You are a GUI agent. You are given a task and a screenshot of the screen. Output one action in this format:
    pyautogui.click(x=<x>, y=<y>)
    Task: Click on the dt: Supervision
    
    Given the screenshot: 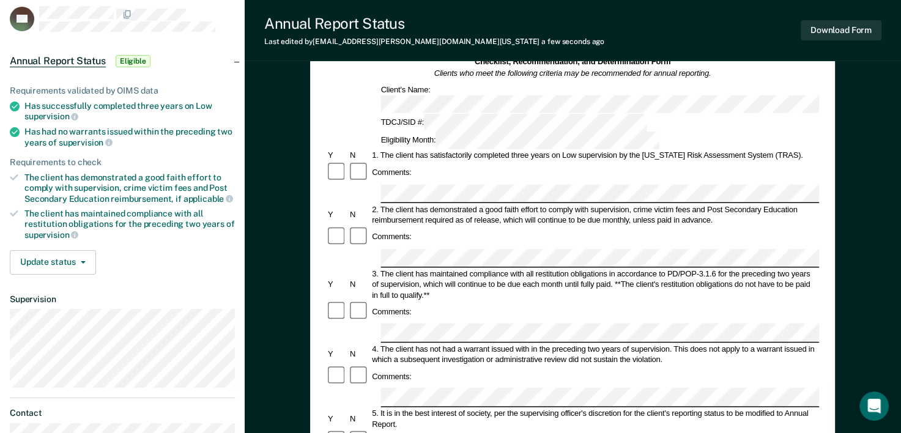 What is the action you would take?
    pyautogui.click(x=122, y=299)
    